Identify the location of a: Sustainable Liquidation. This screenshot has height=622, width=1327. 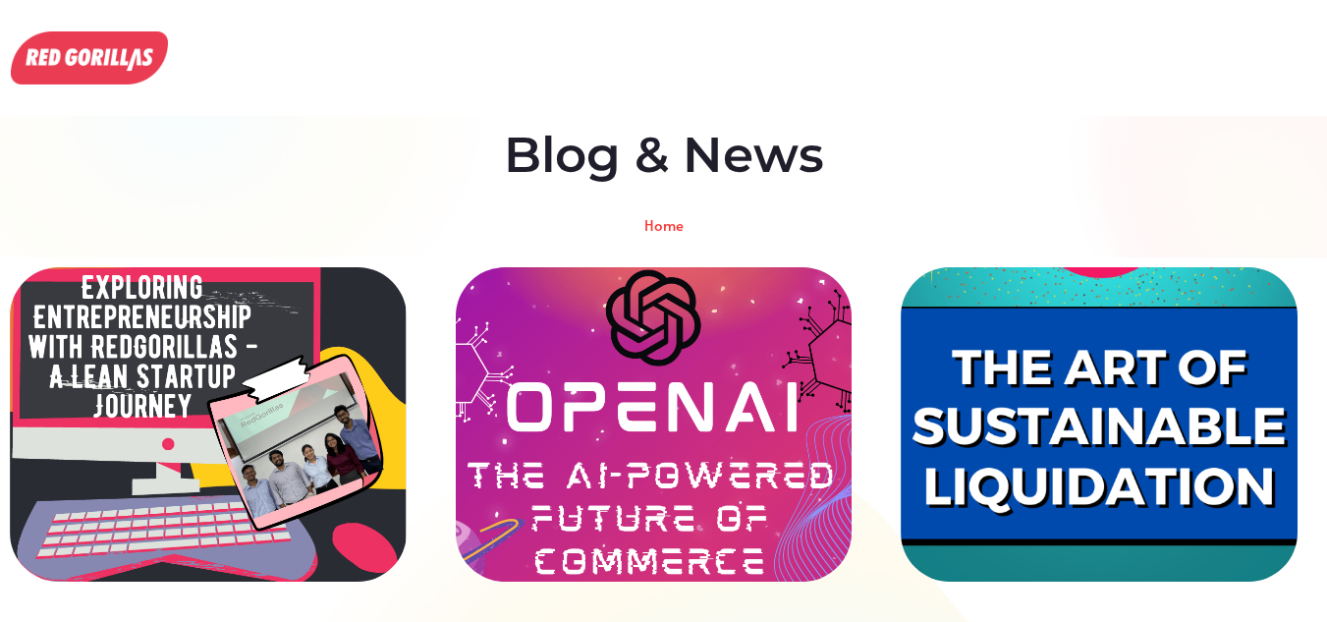
(1099, 424).